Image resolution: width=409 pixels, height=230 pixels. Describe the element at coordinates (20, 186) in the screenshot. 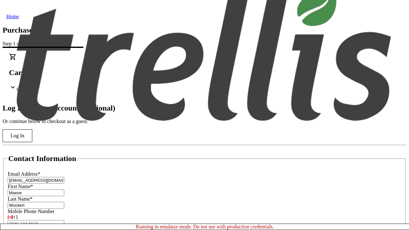

I see `label: First Name*` at that location.